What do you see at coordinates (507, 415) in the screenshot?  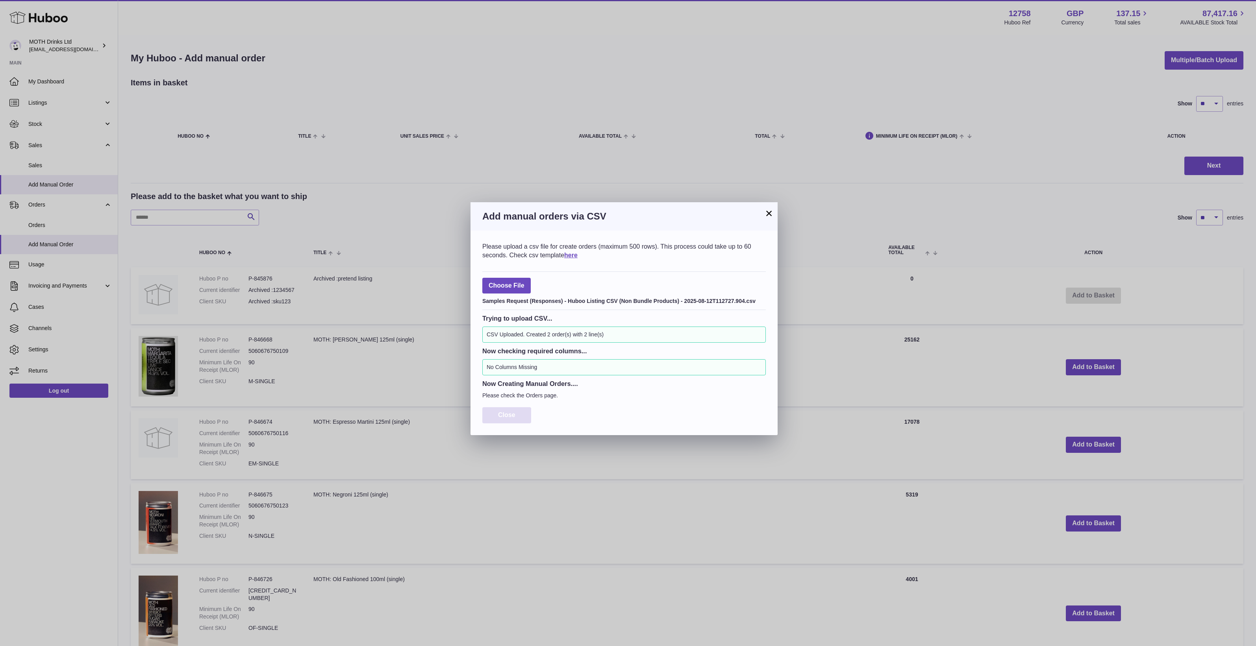 I see `span: Close` at bounding box center [507, 415].